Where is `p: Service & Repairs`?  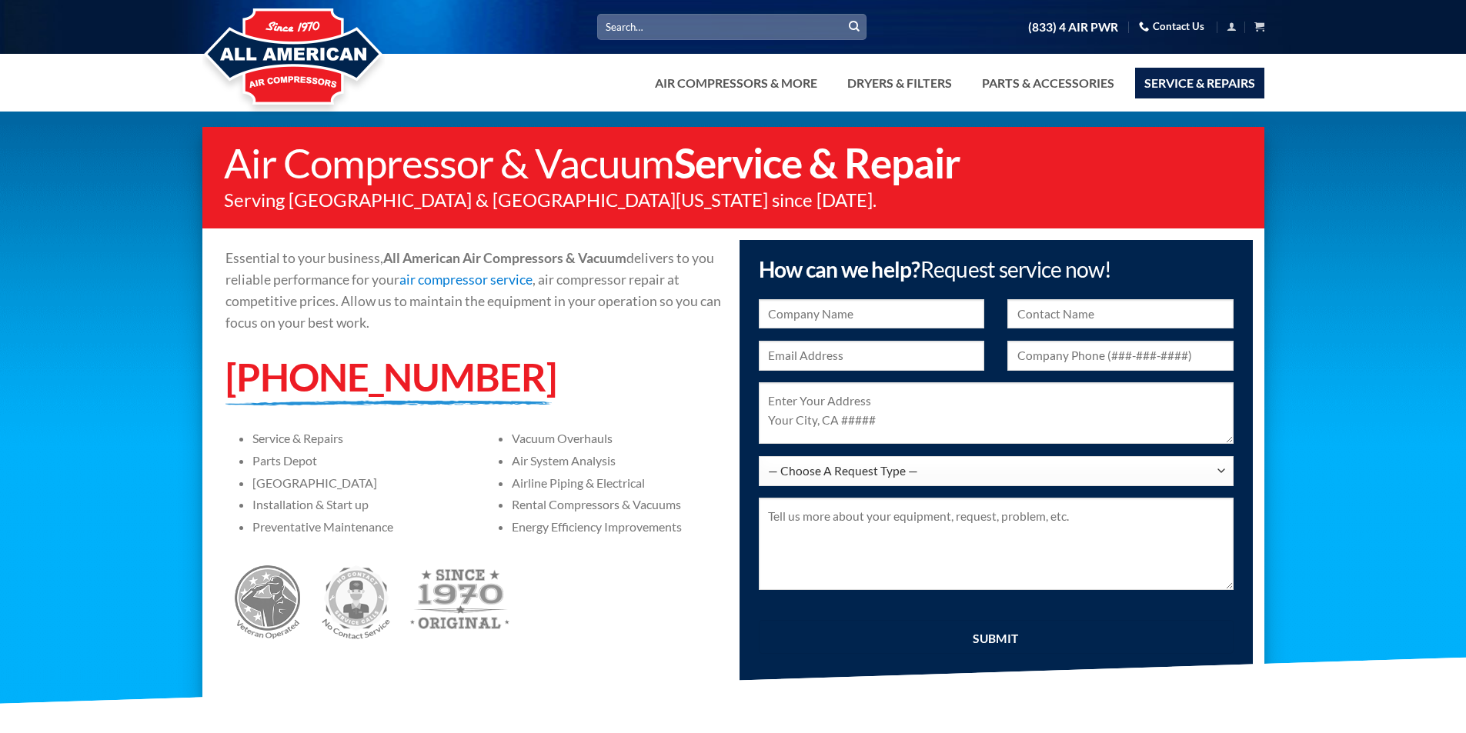 p: Service & Repairs is located at coordinates (357, 438).